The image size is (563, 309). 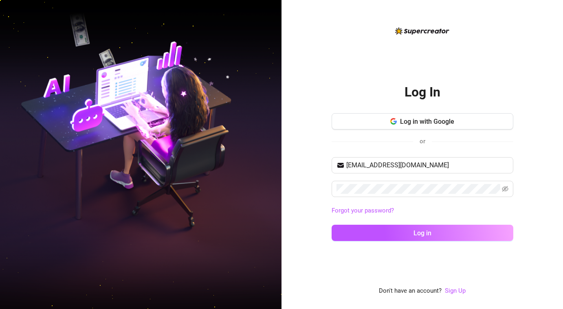 I want to click on span: Log in, so click(x=422, y=233).